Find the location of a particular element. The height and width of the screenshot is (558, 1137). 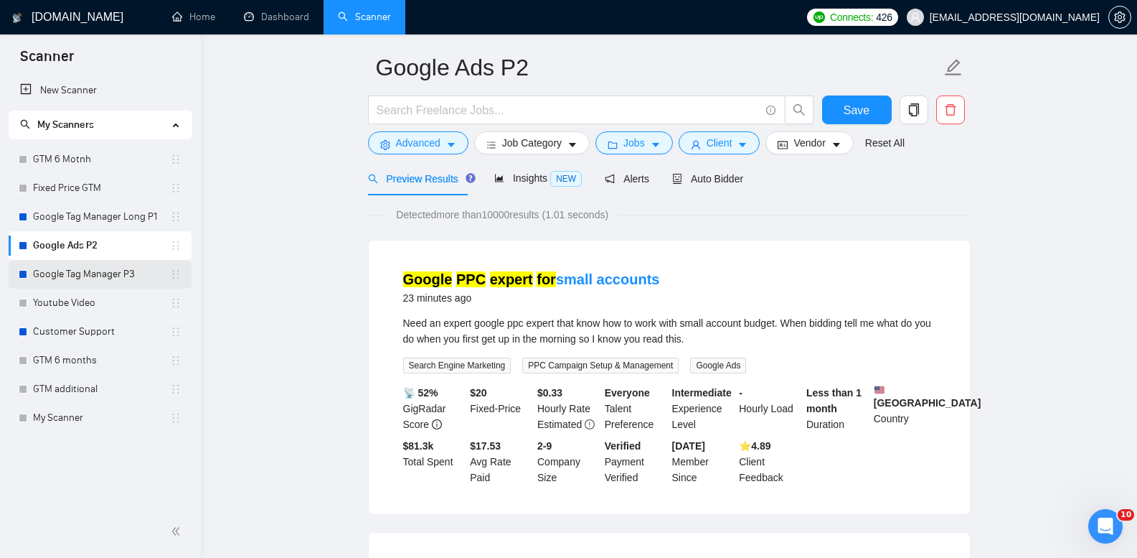

li: New Scanner is located at coordinates (100, 90).